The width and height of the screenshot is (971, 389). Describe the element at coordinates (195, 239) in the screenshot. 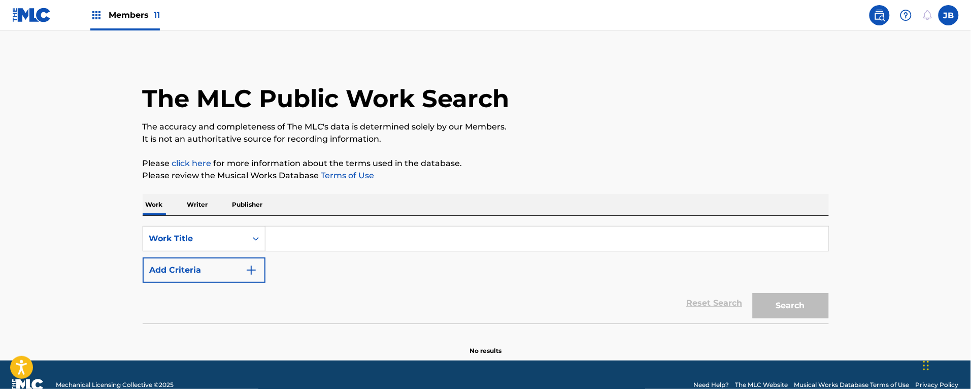

I see `div: Work Title` at that location.